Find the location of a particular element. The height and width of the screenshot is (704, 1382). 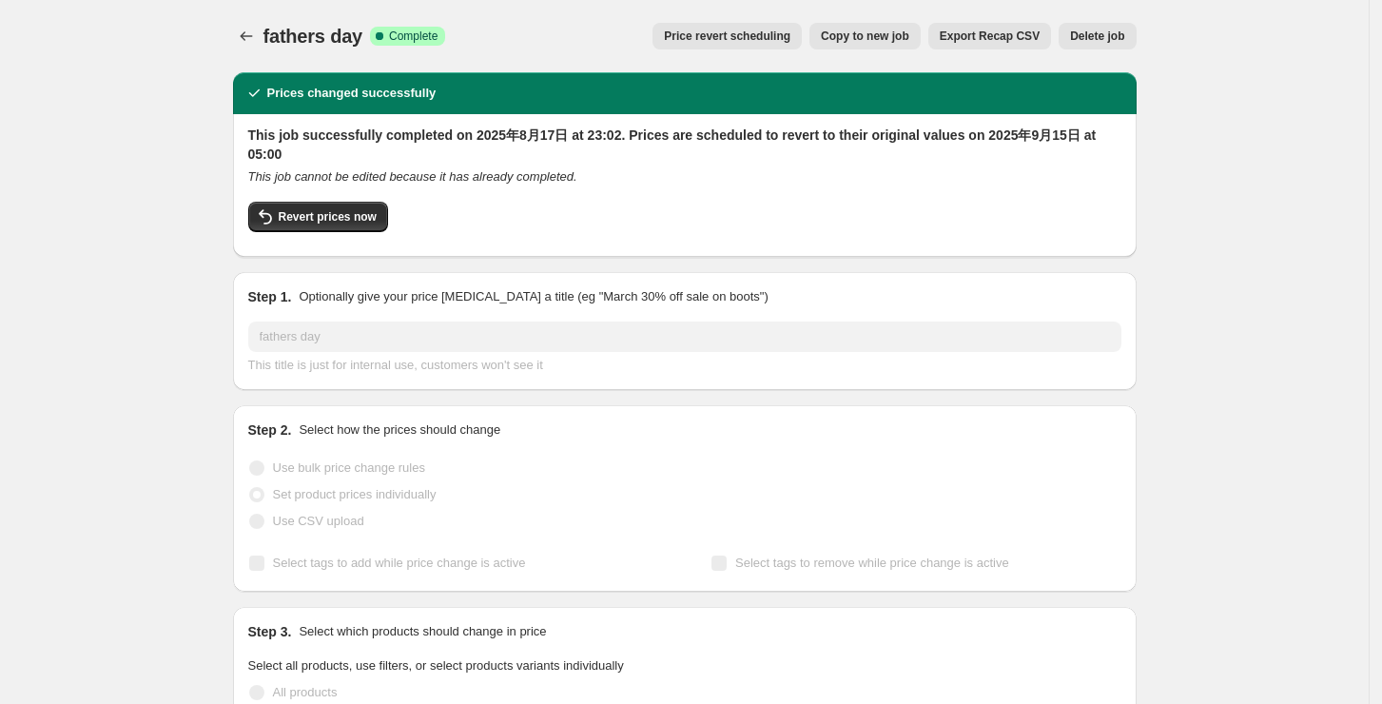

h2: Step 1. is located at coordinates (270, 297).